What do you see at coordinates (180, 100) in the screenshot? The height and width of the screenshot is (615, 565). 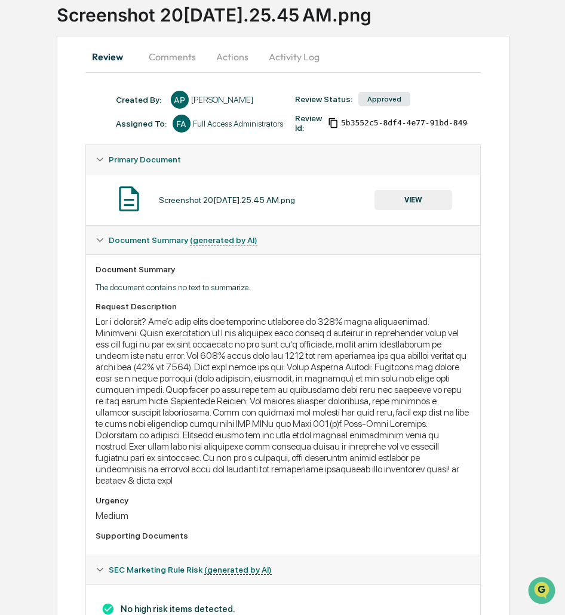 I see `div: AP` at bounding box center [180, 100].